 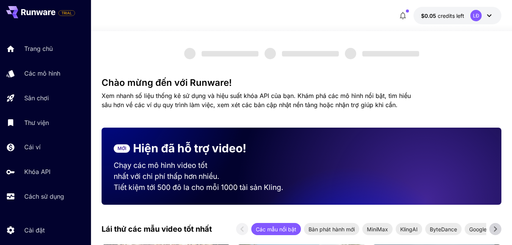 What do you see at coordinates (157, 229) in the screenshot?
I see `font: Lái thử các mẫu video tốt nhất` at bounding box center [157, 229].